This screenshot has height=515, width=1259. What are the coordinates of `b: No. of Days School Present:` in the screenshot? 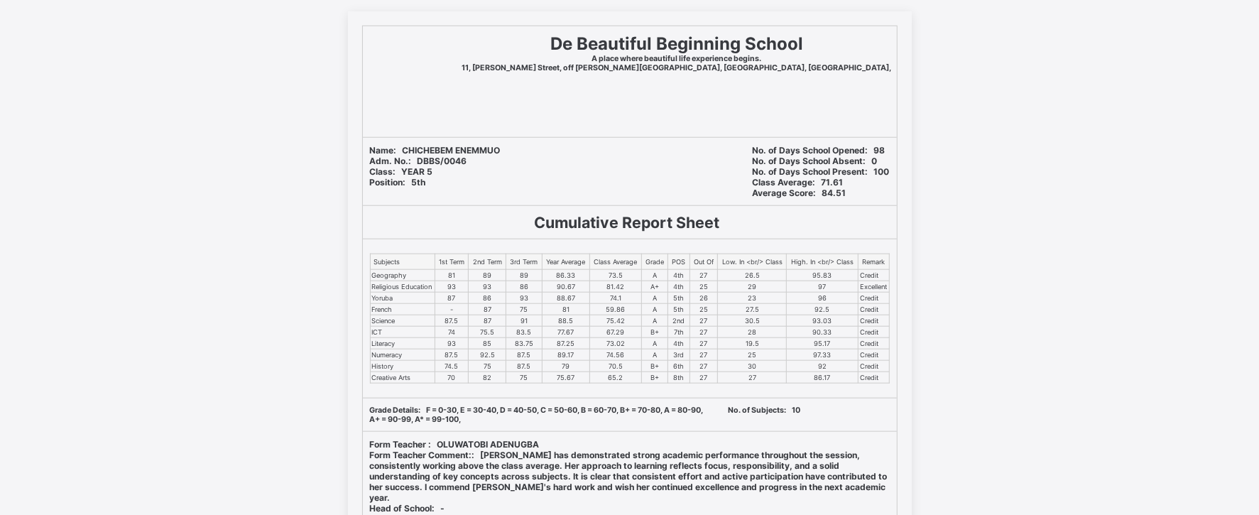 It's located at (810, 171).